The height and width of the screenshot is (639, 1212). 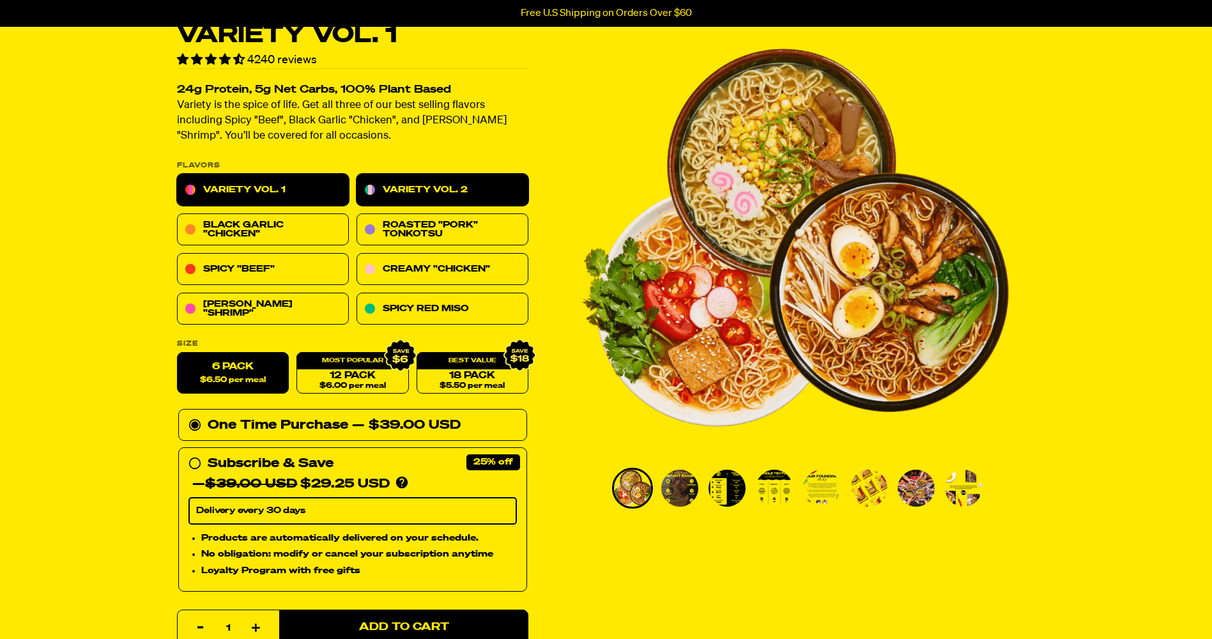 What do you see at coordinates (727, 488) in the screenshot?
I see `li: Go to slide 3` at bounding box center [727, 488].